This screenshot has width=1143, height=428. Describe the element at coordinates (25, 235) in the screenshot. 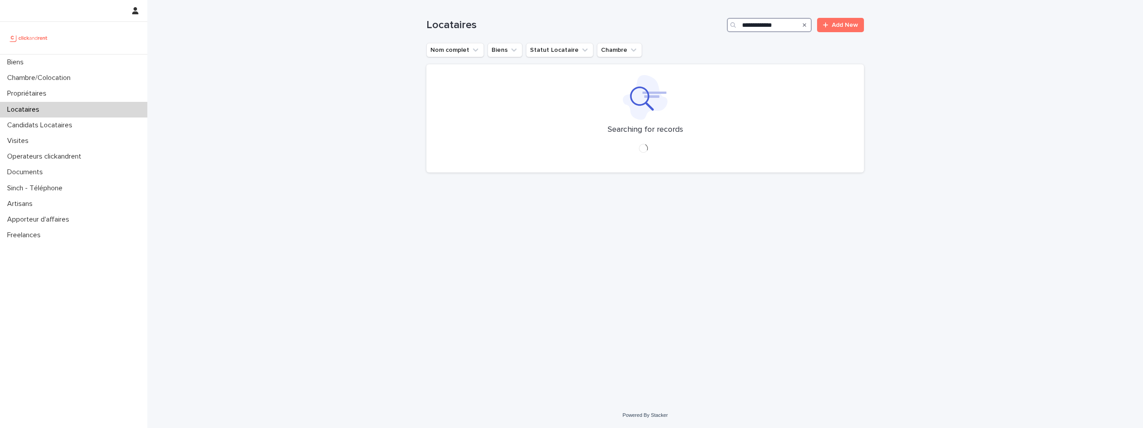

I see `p: Freelances` at that location.